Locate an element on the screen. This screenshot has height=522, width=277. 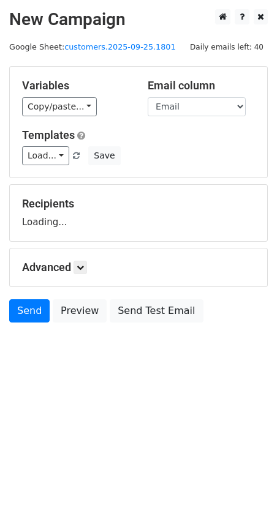
div: Loading... is located at coordinates (138, 213).